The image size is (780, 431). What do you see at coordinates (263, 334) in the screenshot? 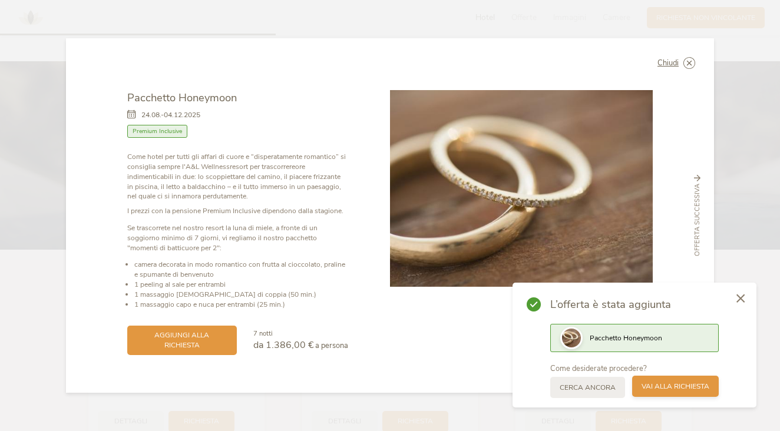
I see `span: 7 notti` at bounding box center [263, 334].